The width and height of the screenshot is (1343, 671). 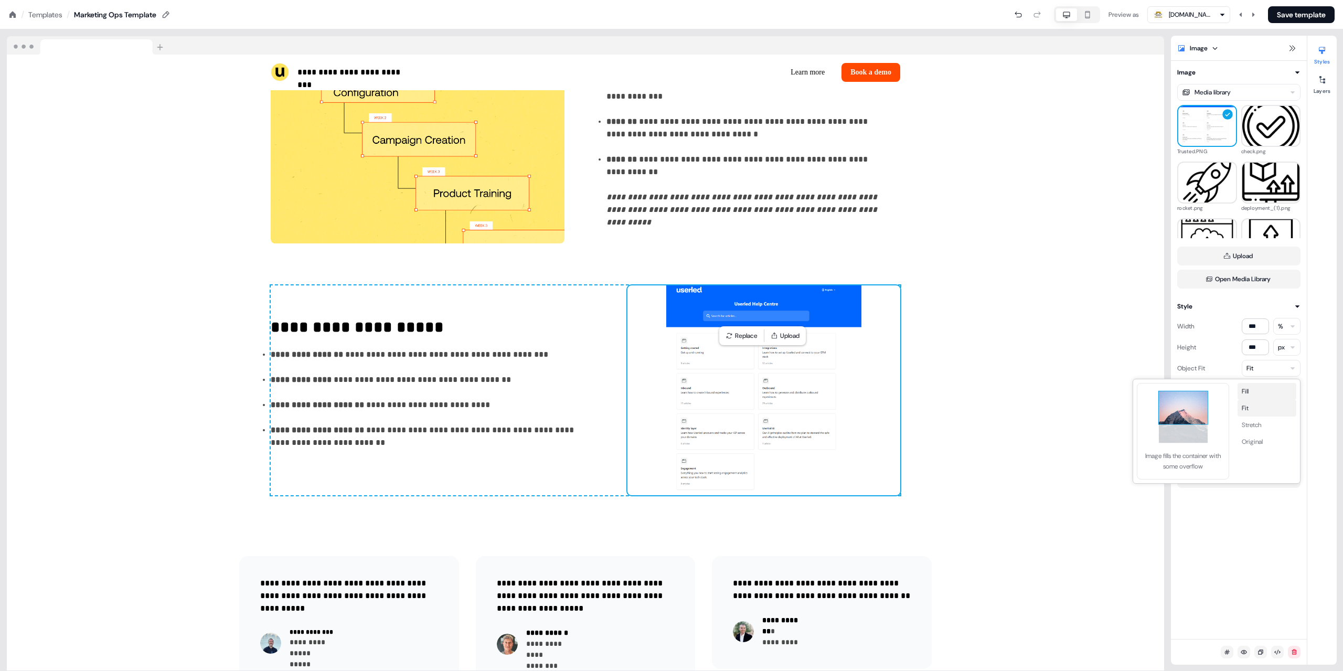 I want to click on div: Fit, so click(x=1250, y=368).